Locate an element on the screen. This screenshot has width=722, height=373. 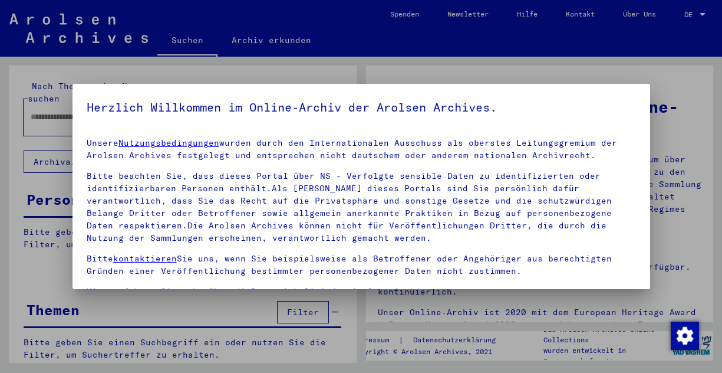
img: Zustimmung ändern is located at coordinates (685, 335).